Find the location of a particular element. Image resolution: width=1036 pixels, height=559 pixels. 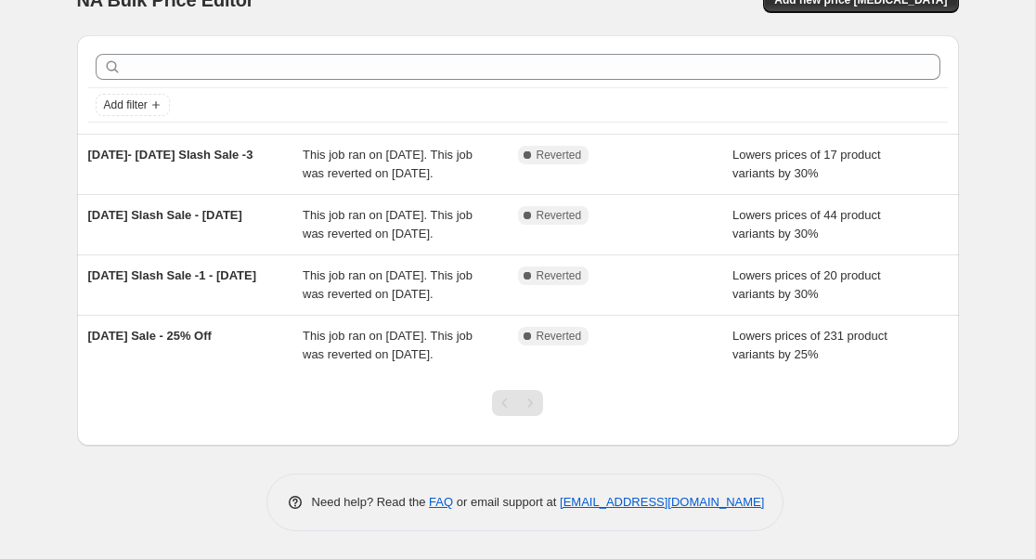

span: Lowers prices of 17 product variants by 30% is located at coordinates (807, 163).